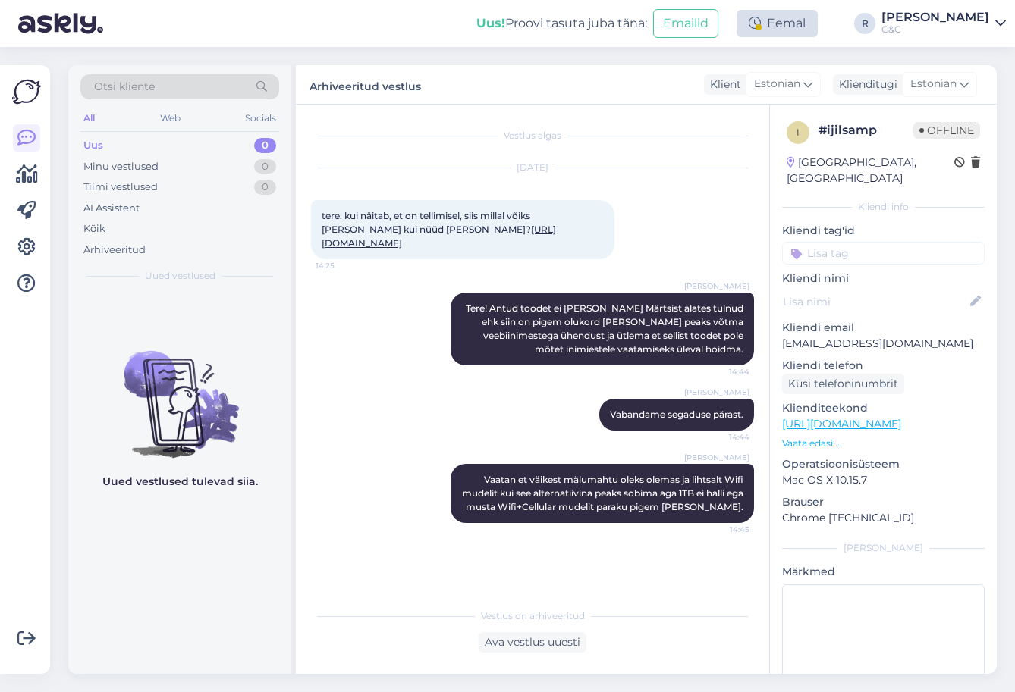 The width and height of the screenshot is (1015, 692). I want to click on div: Klienditugi, so click(865, 84).